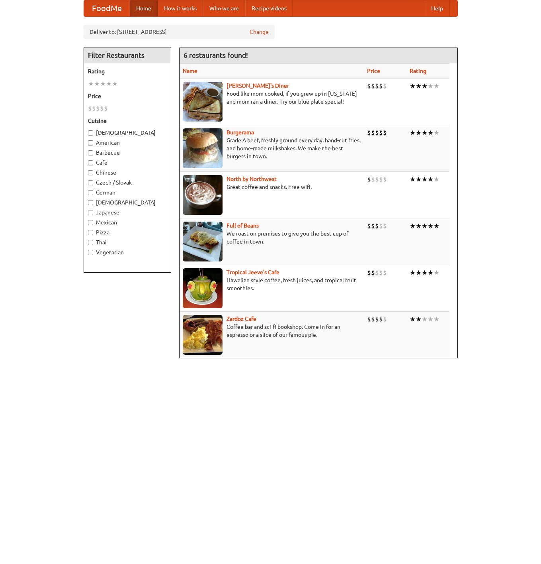 This screenshot has width=541, height=564. What do you see at coordinates (190, 71) in the screenshot?
I see `a: Name` at bounding box center [190, 71].